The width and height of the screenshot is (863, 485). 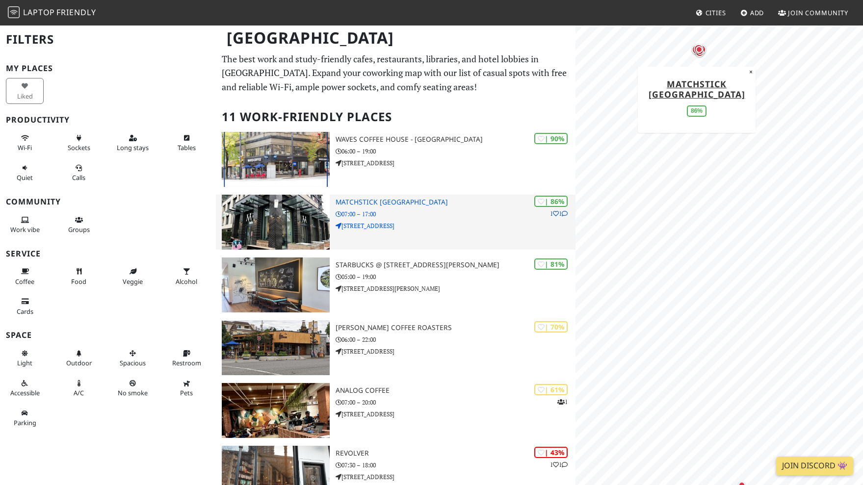 I want to click on span: Work-friendly tables, so click(x=186, y=148).